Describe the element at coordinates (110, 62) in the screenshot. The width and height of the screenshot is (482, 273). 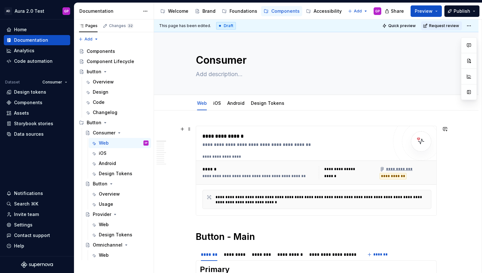
I see `div: Component Lifecycle` at that location.